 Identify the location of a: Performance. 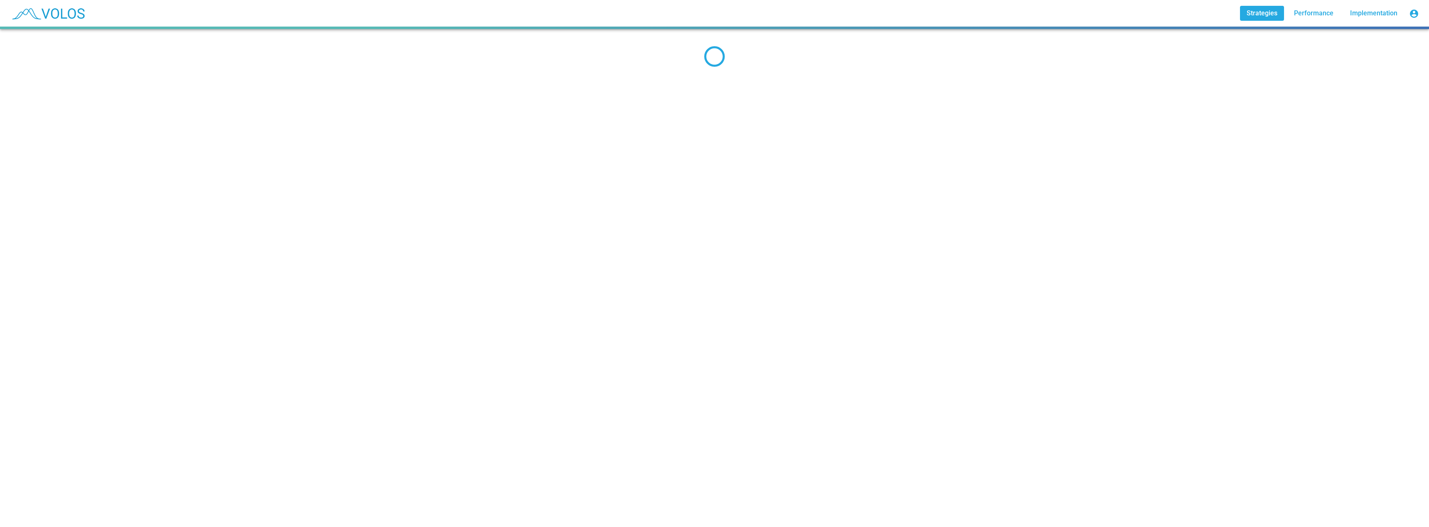
(1313, 13).